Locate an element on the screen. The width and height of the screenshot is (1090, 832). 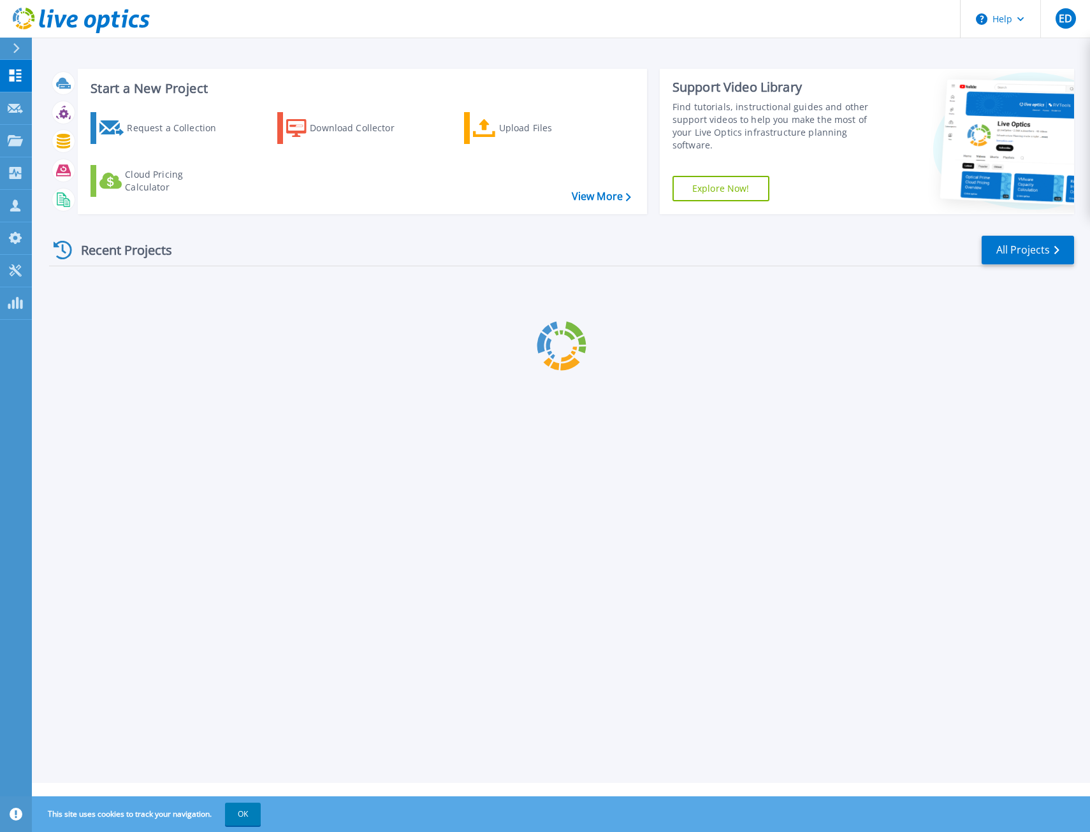
div: Download Collector is located at coordinates (361, 128).